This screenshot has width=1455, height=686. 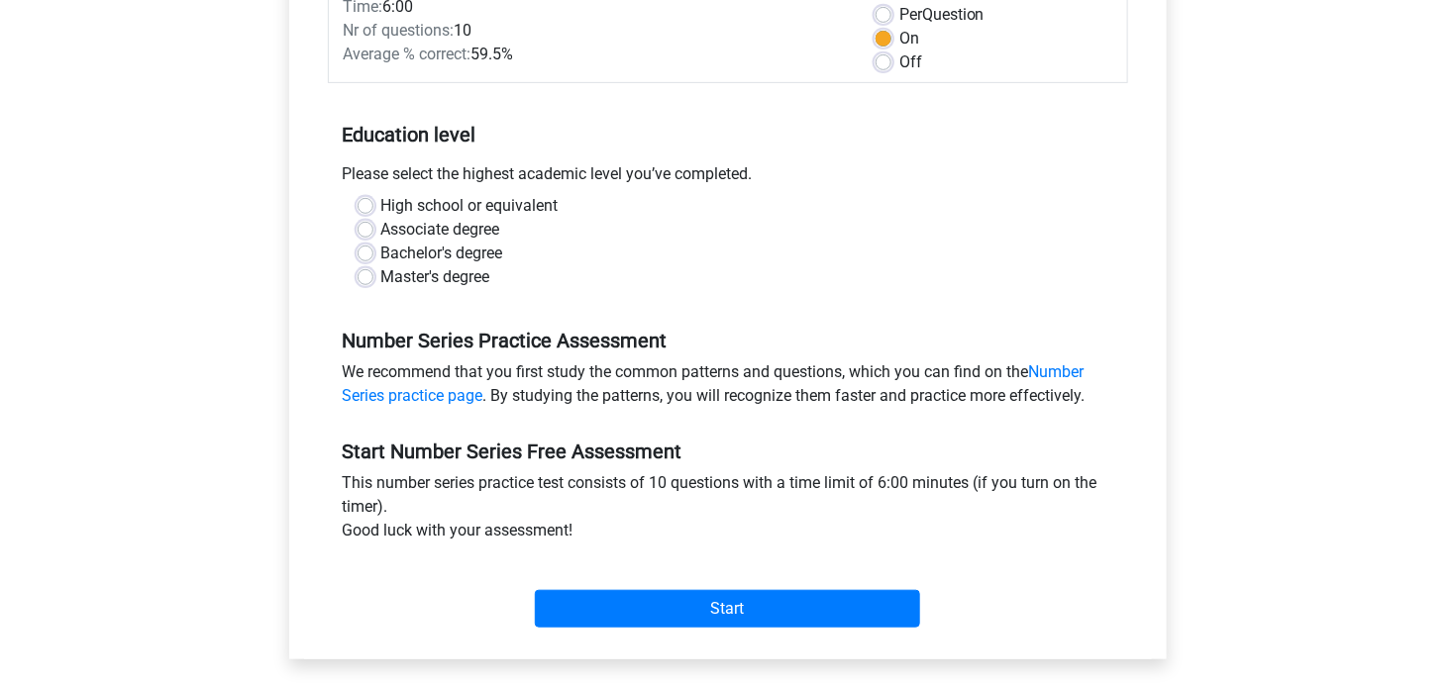 I want to click on span: Average % correct:, so click(x=407, y=53).